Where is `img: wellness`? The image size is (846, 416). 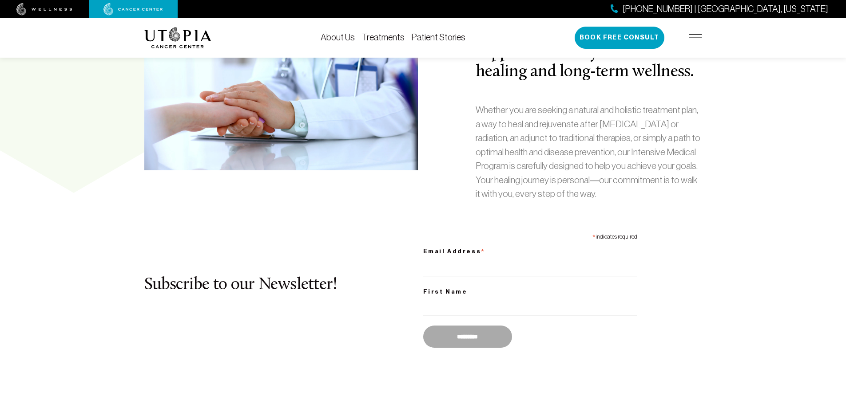 img: wellness is located at coordinates (44, 9).